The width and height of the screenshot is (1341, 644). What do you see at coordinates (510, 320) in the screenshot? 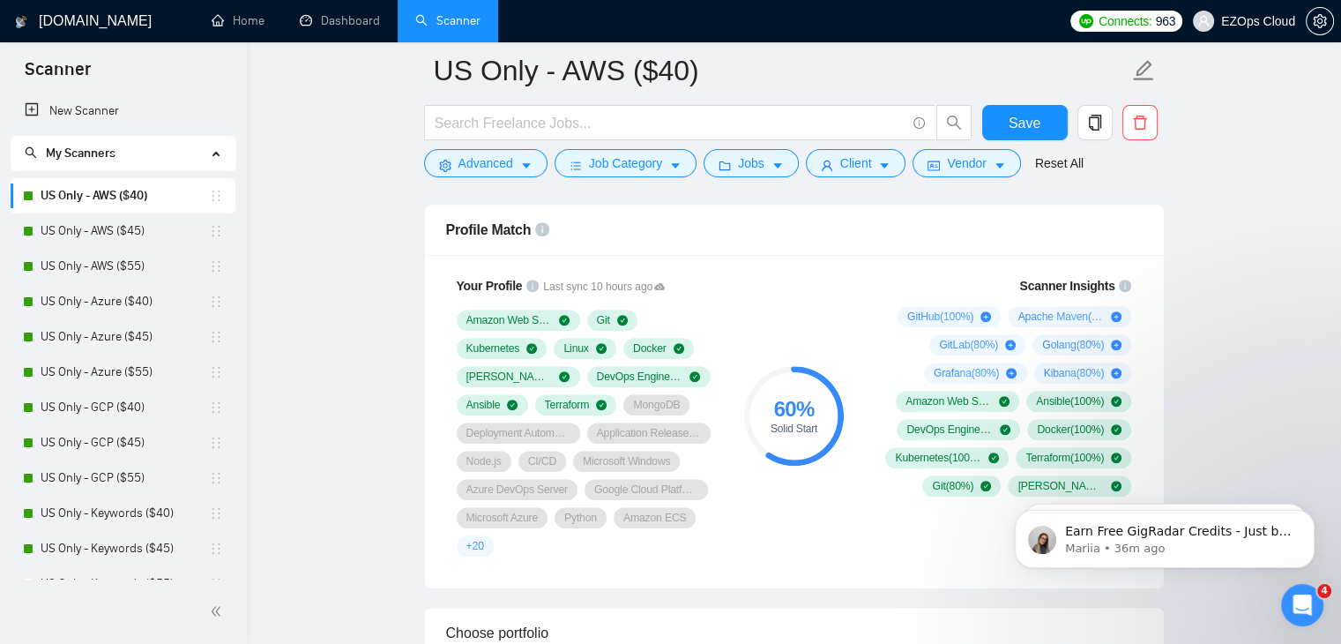
I see `span: Amazon Web Services` at bounding box center [510, 320].